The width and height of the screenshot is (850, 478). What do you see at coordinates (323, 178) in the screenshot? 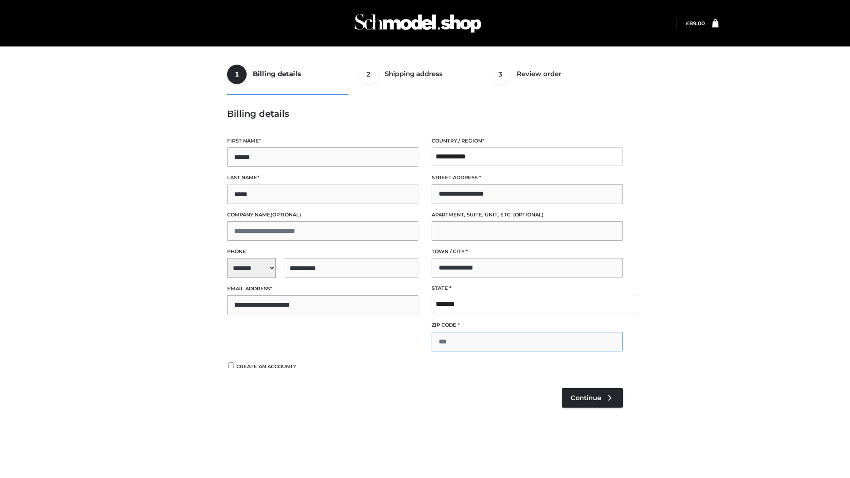
I see `label: Last name` at bounding box center [323, 178].